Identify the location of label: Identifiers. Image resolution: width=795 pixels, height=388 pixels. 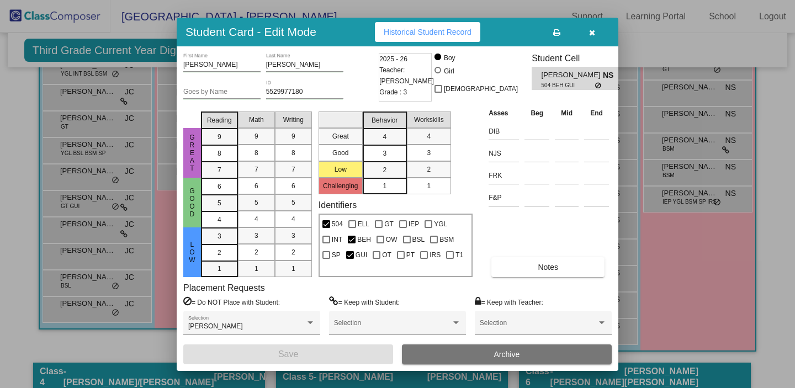
(337, 205).